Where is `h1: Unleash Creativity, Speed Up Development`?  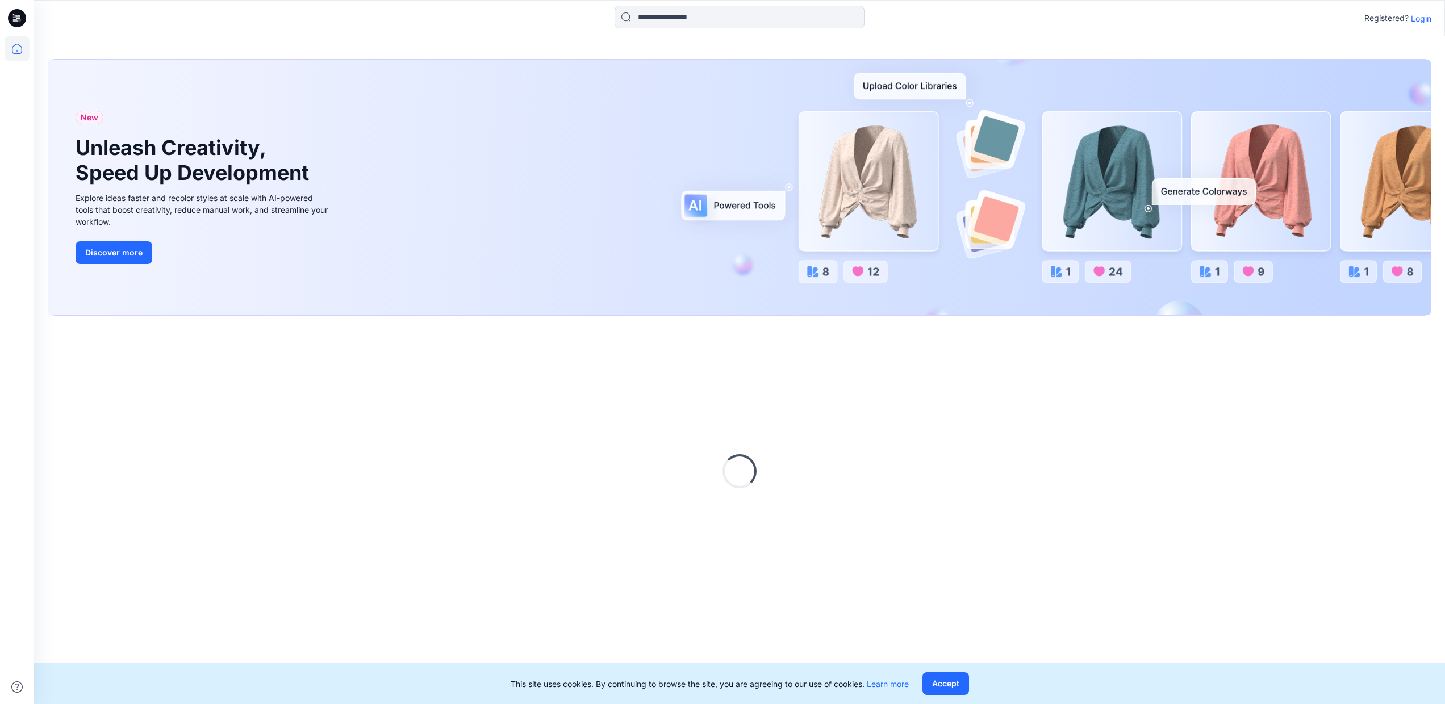
h1: Unleash Creativity, Speed Up Development is located at coordinates (195, 160).